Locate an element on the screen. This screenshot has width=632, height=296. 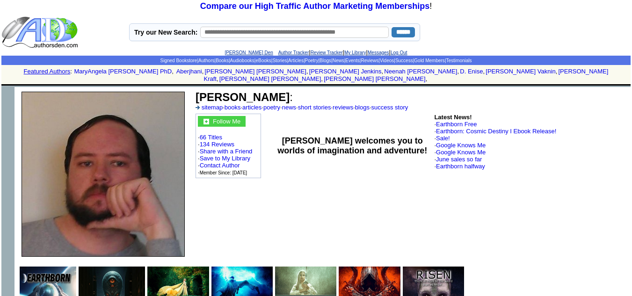
a: Events is located at coordinates (352, 60).